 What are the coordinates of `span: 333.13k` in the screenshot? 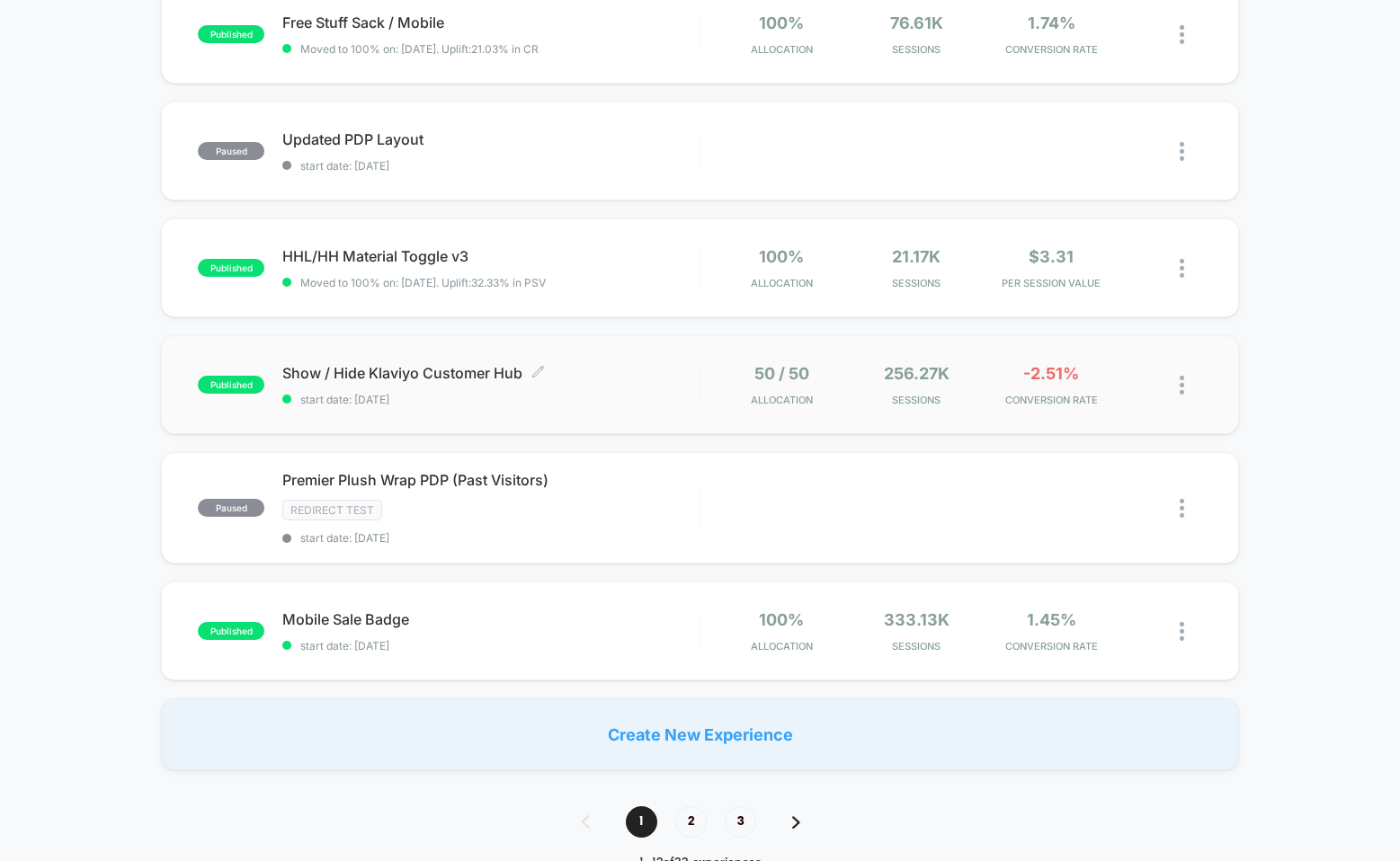 It's located at (917, 619).